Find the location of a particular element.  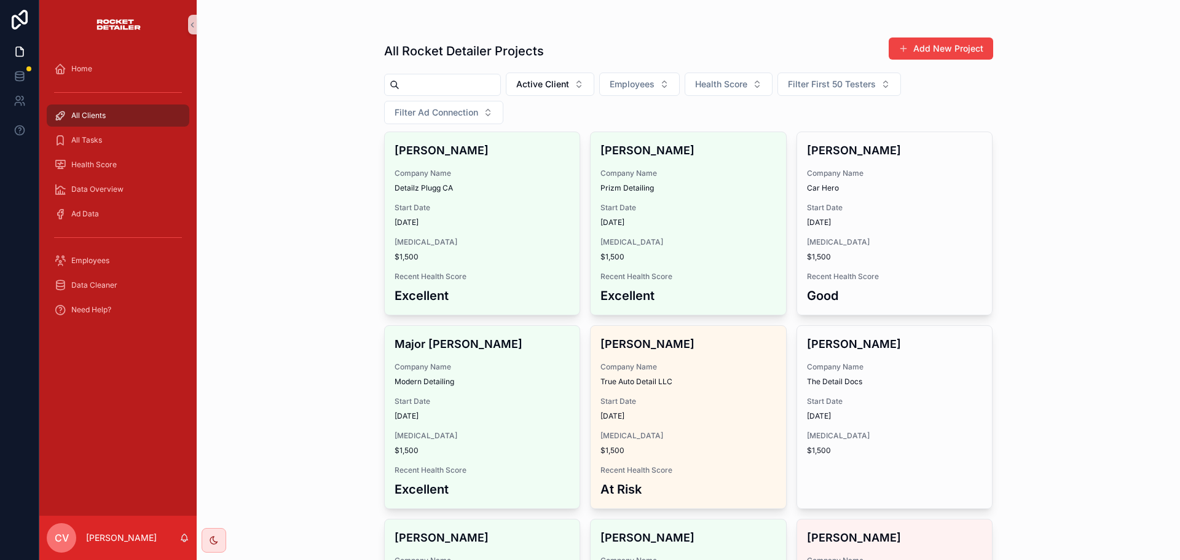

a: All Clients is located at coordinates (118, 116).